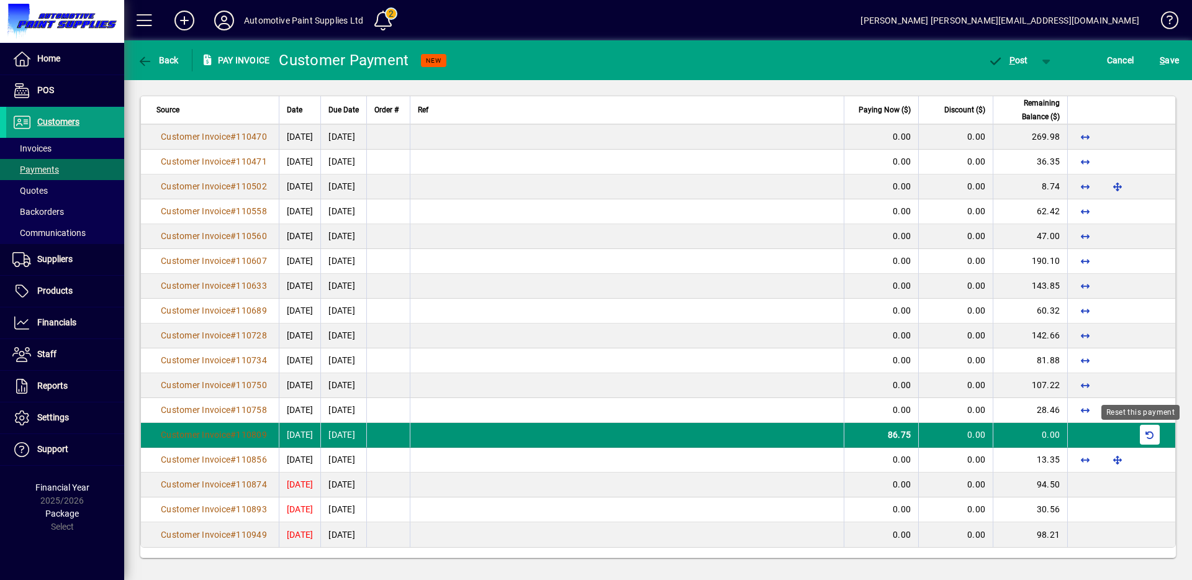 The width and height of the screenshot is (1192, 580). I want to click on span: Due Date, so click(343, 110).